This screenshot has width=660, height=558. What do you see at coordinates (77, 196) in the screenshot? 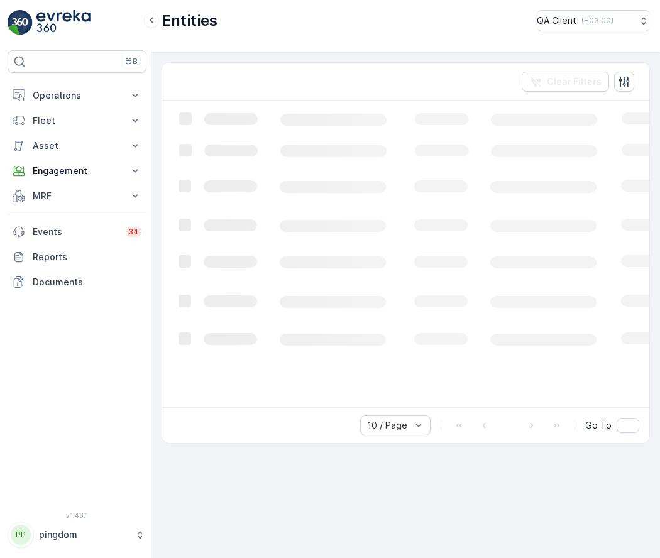
I see `button: MRF` at bounding box center [77, 196].